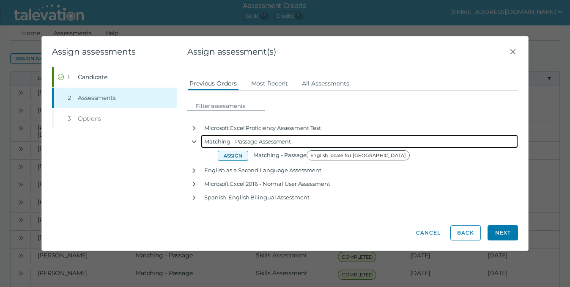  I want to click on cds-icon: Completed, so click(61, 77).